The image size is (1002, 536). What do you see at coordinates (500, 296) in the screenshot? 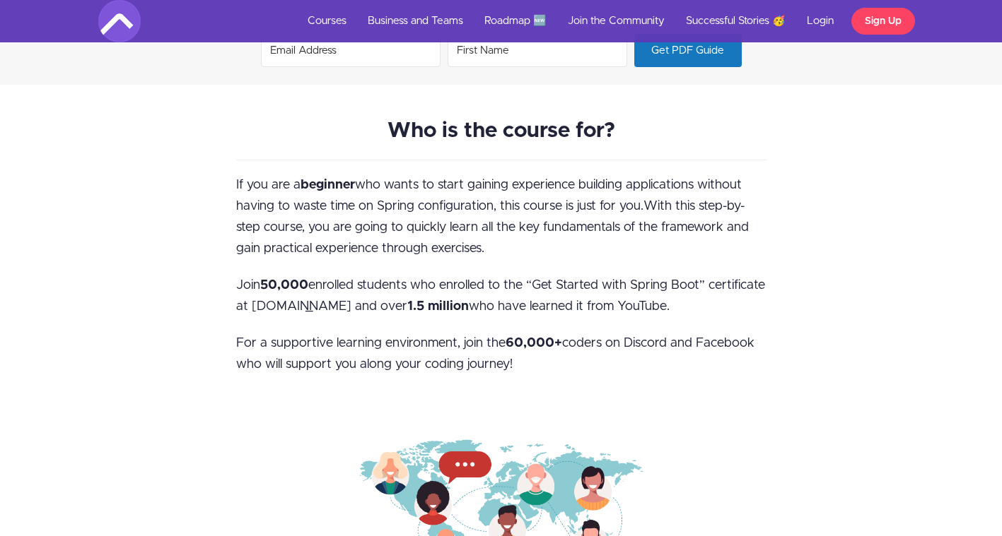
I see `span: Join enrolled students who enrolled to the “Get Started with Spring Boot” certificate at [DOMAIN_...` at bounding box center [500, 296].